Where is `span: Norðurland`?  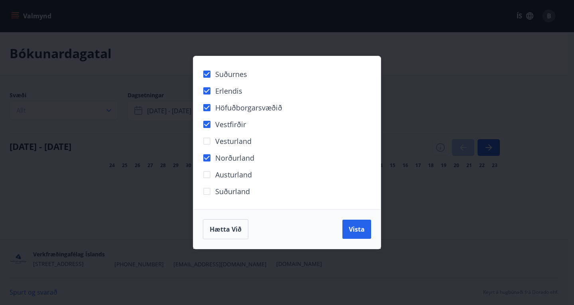 span: Norðurland is located at coordinates (235, 158).